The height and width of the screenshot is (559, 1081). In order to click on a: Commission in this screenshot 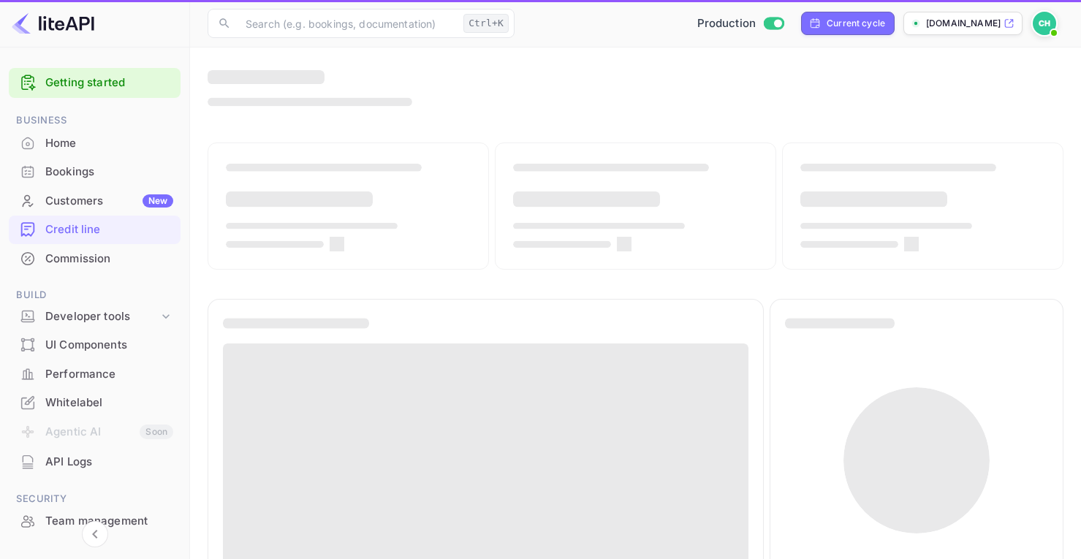, I will do `click(94, 258)`.